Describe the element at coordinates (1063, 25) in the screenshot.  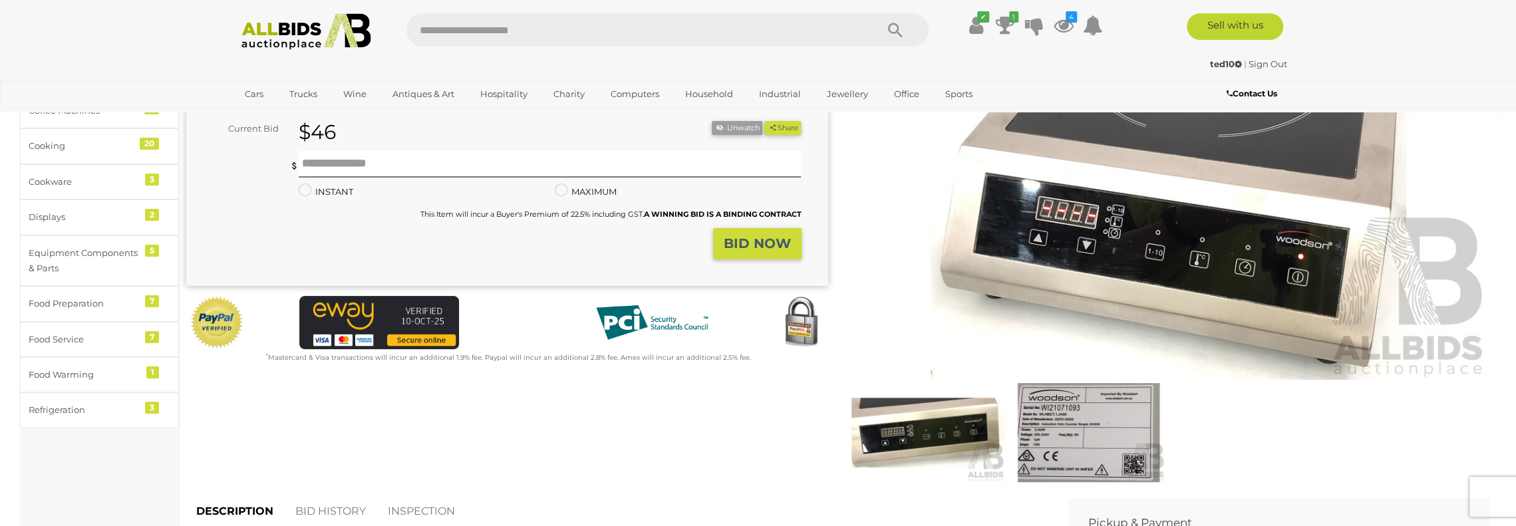
I see `a: 4` at that location.